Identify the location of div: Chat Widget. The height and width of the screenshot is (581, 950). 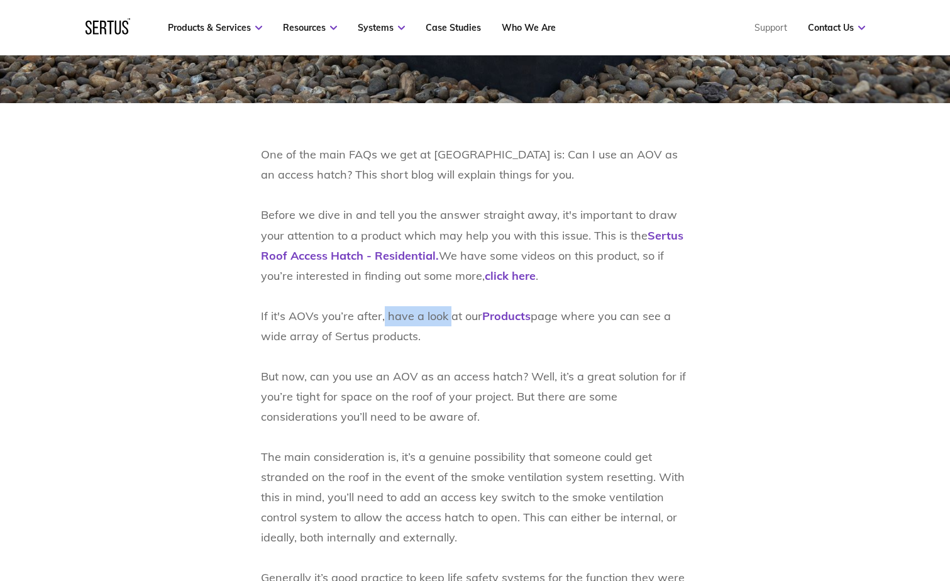
(837, 508).